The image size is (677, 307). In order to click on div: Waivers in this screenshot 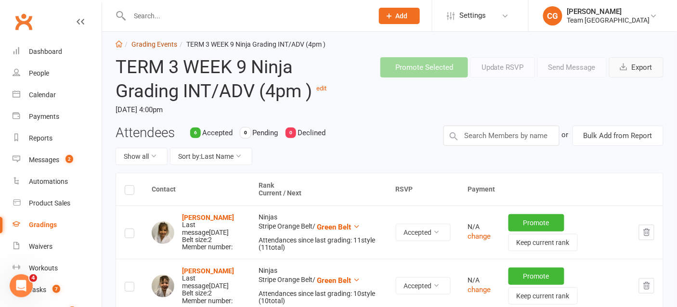, I will do `click(40, 247)`.